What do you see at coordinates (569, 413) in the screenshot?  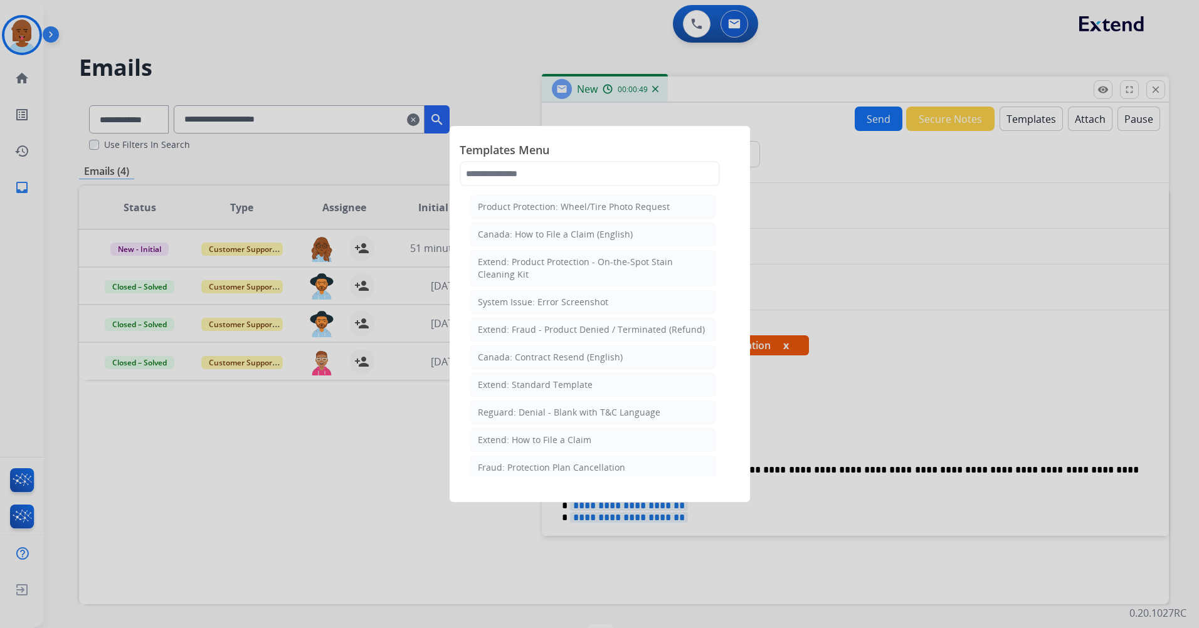 I see `div: Reguard: Denial - Blank with T&C Language` at bounding box center [569, 413].